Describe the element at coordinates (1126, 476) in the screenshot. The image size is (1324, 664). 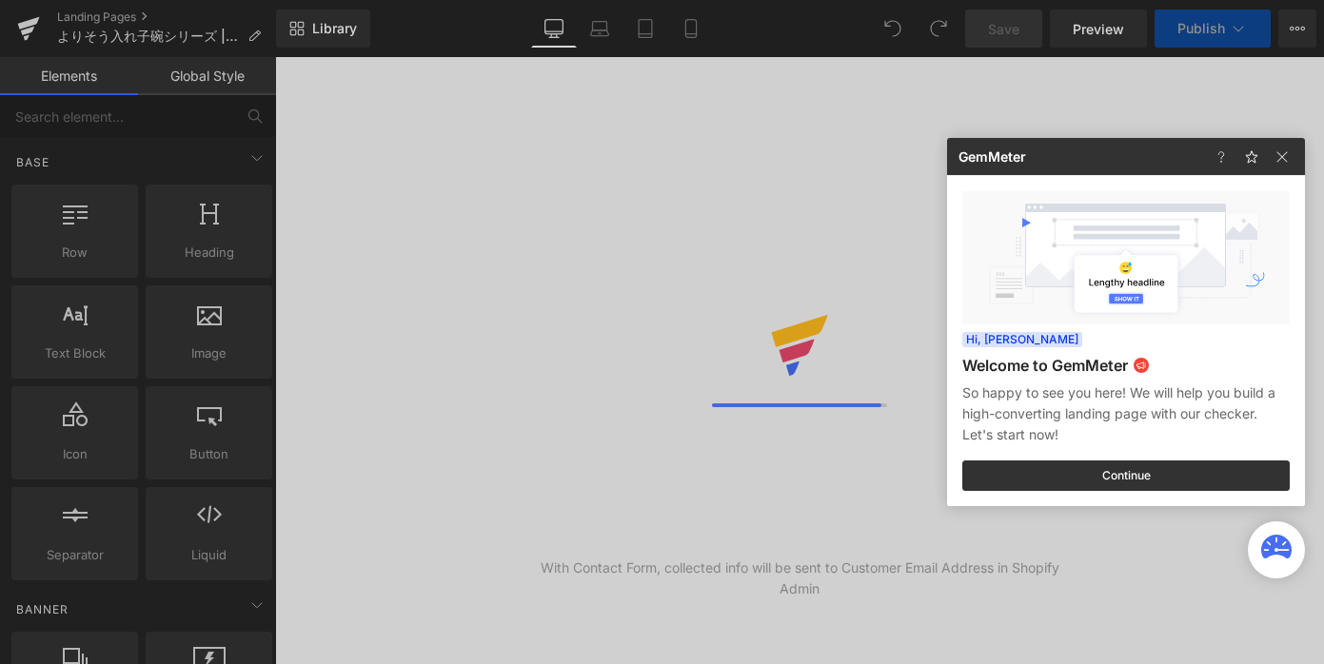
I see `button: Continue` at that location.